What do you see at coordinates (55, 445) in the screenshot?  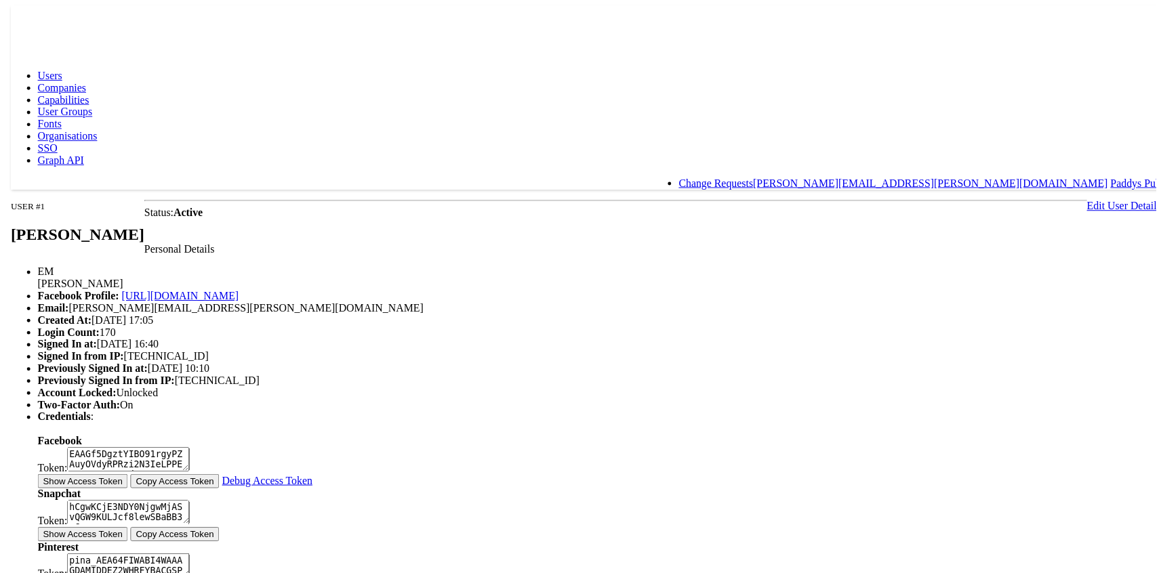 I see `b: Facebook` at bounding box center [55, 445].